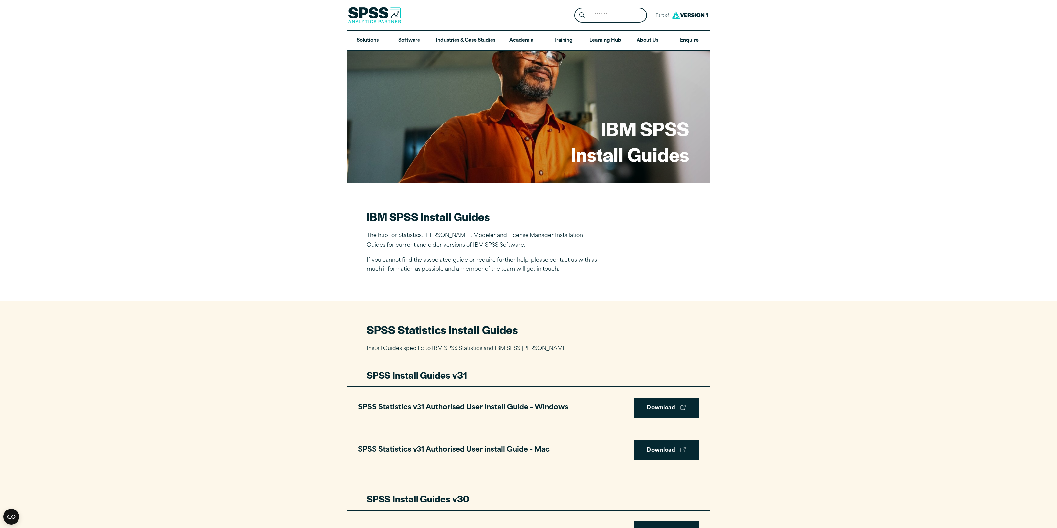 This screenshot has height=528, width=1057. What do you see at coordinates (529, 41) in the screenshot?
I see `nav: Desktop version of site main menu` at bounding box center [529, 41].